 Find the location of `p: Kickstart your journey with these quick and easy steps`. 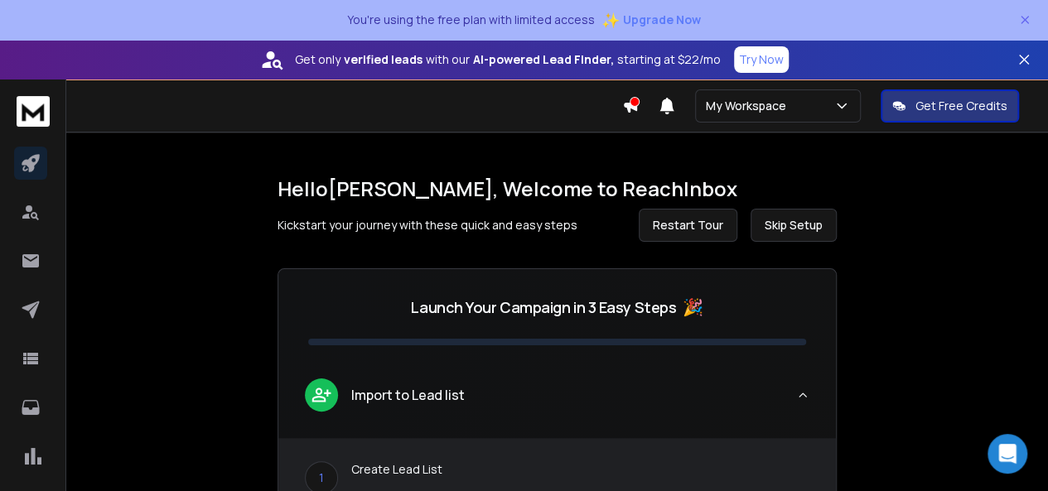

p: Kickstart your journey with these quick and easy steps is located at coordinates (427, 225).